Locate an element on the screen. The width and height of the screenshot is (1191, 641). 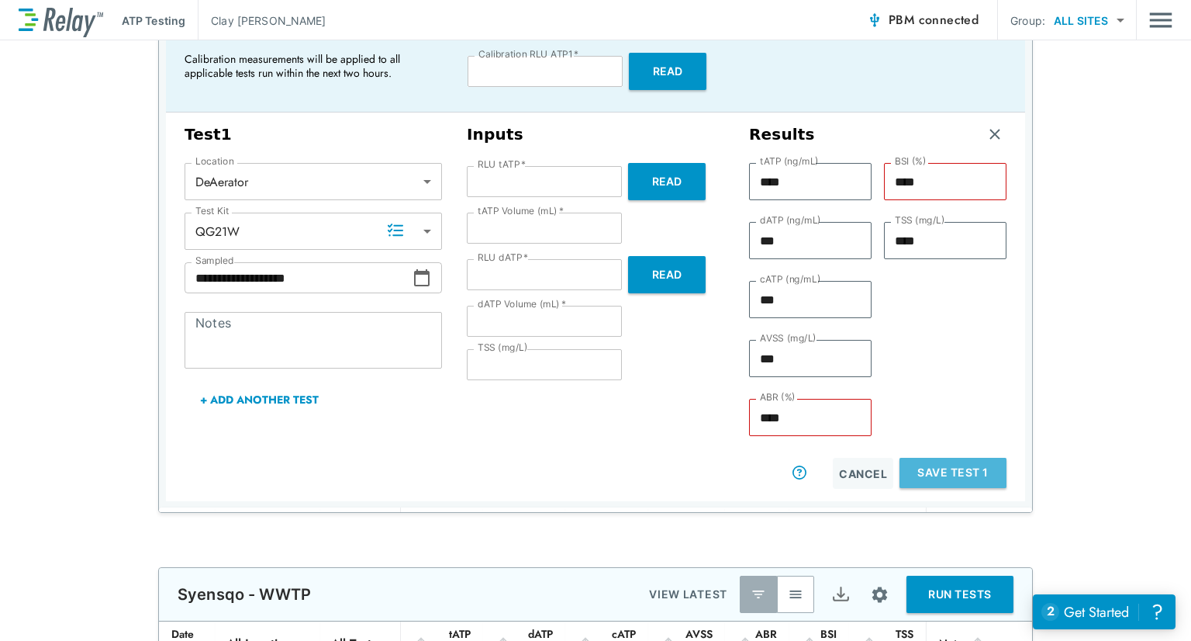
img: Export Icon is located at coordinates (841, 594).